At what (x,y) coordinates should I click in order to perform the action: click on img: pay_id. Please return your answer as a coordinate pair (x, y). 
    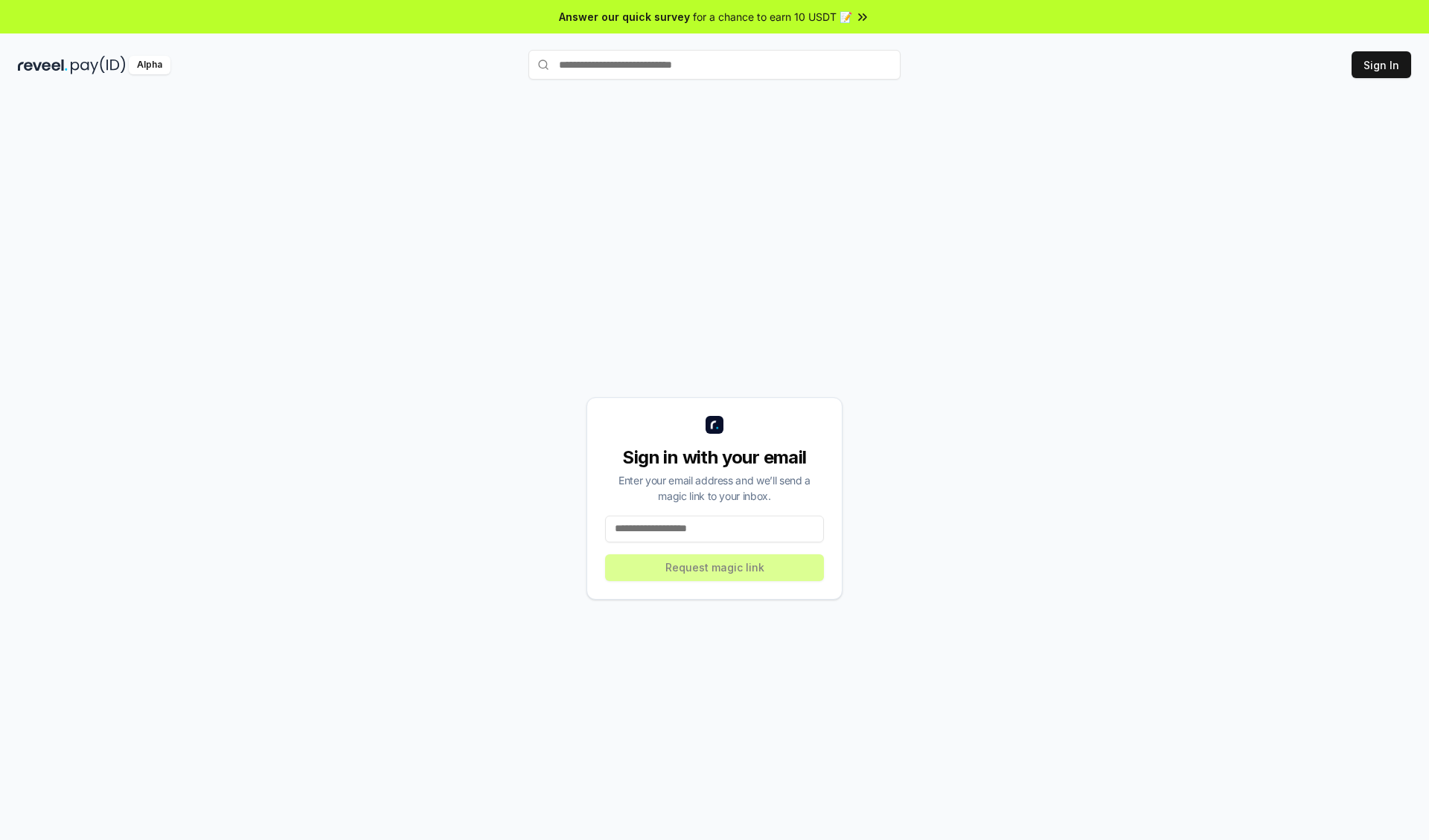
    Looking at the image, I should click on (99, 65).